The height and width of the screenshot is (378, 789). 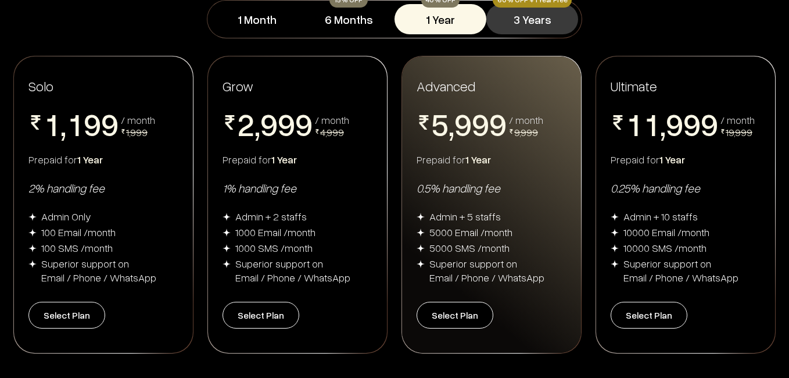 I want to click on div: 0.5% handling fee, so click(x=492, y=188).